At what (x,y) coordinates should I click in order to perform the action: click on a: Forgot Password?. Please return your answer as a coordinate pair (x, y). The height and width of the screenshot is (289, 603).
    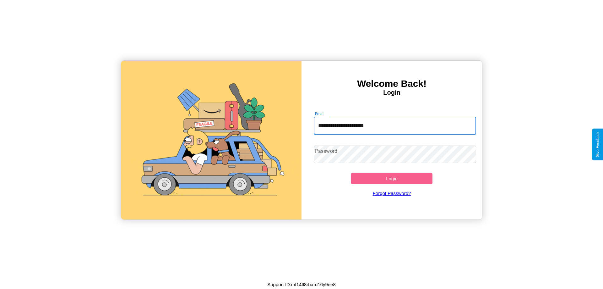
    Looking at the image, I should click on (392, 193).